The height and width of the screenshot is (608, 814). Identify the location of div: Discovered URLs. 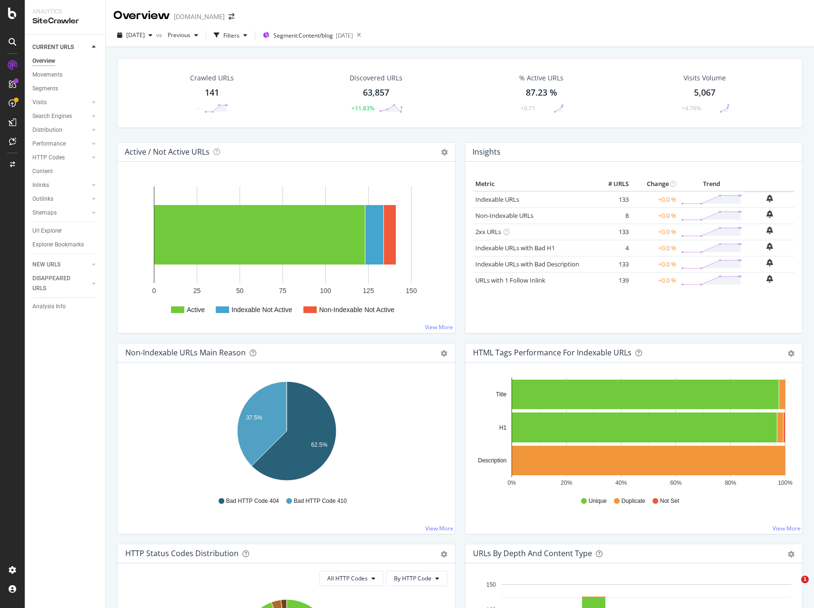
(376, 78).